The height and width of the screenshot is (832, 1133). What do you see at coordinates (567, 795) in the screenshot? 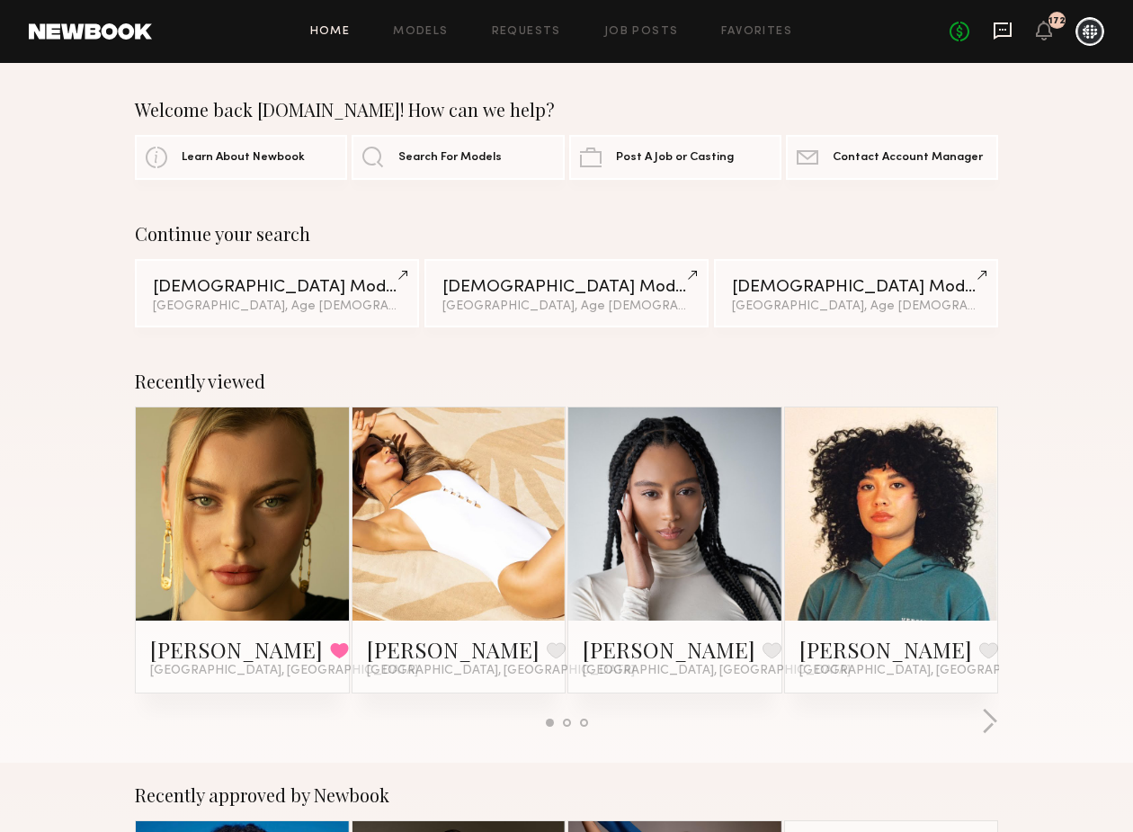
I see `div: Recently approved by Newbook` at bounding box center [567, 795].